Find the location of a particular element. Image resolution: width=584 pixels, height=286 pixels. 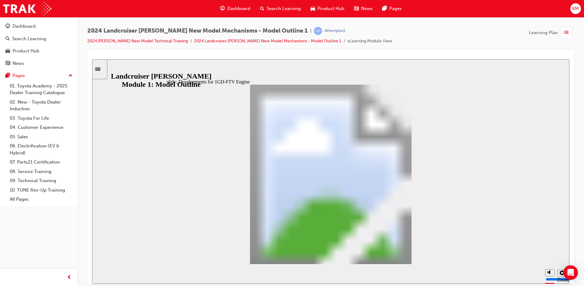

div: Product Hub is located at coordinates (26, 51).